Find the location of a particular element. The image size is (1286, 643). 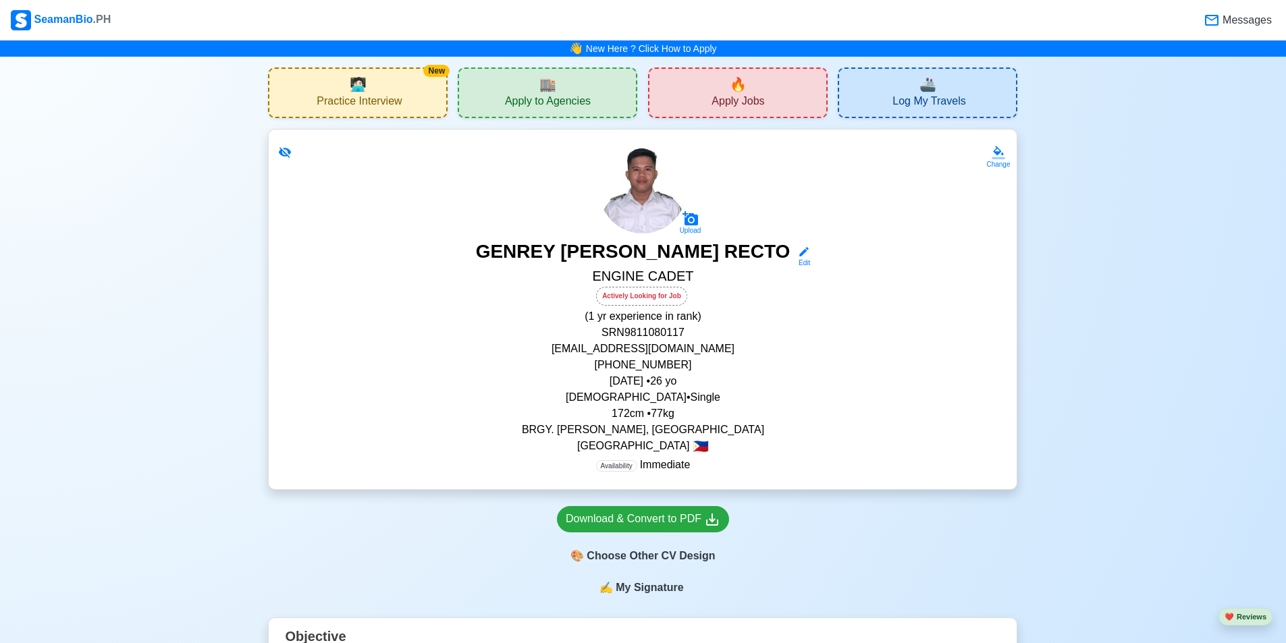

span: .PH is located at coordinates (102, 19).